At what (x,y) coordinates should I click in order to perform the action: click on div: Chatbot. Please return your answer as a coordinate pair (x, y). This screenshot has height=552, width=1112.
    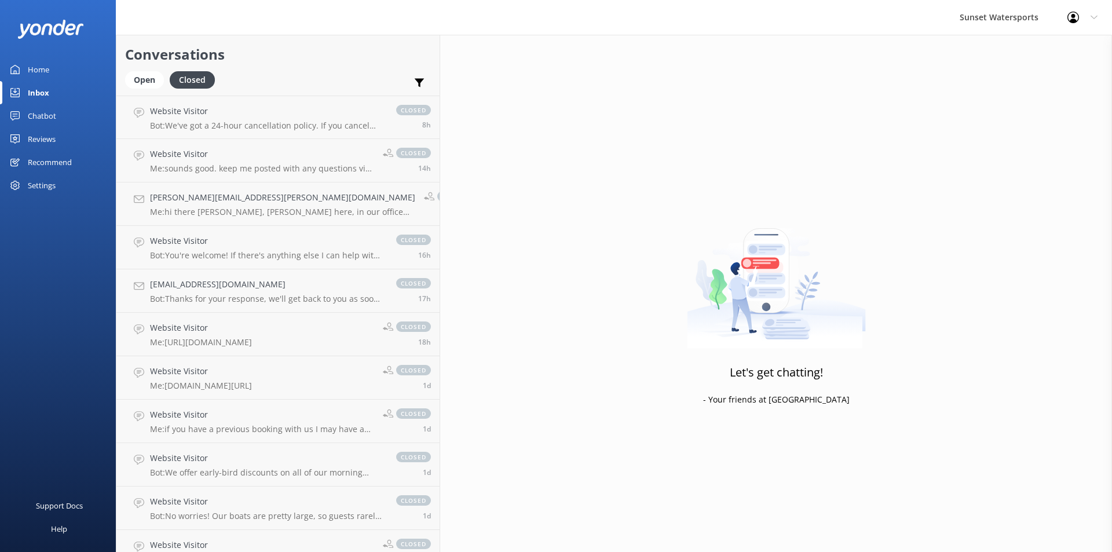
    Looking at the image, I should click on (42, 116).